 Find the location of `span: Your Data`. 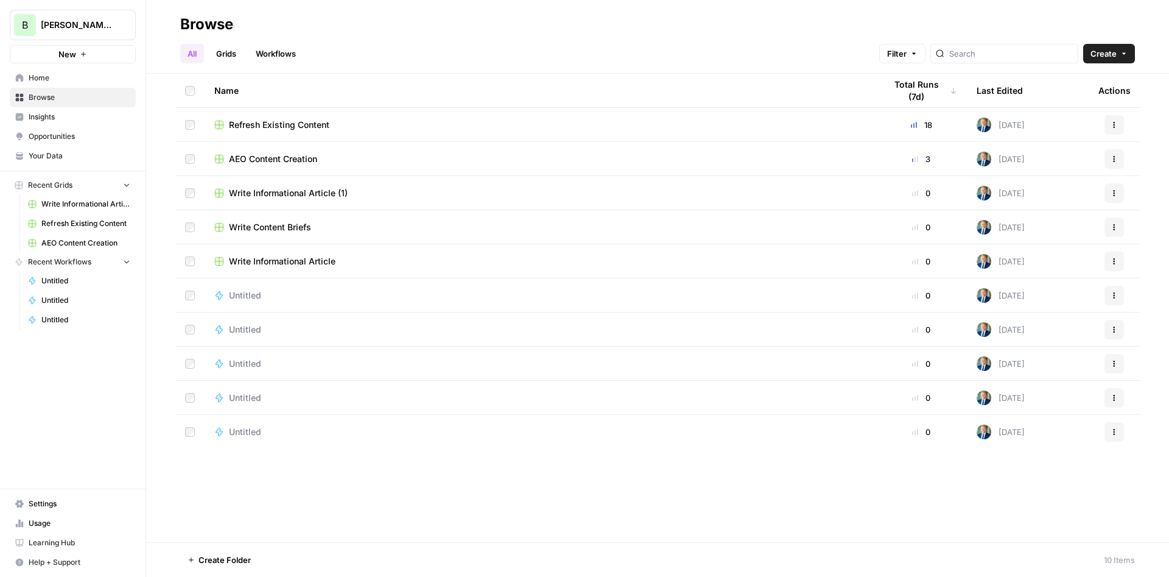

span: Your Data is located at coordinates (79, 156).